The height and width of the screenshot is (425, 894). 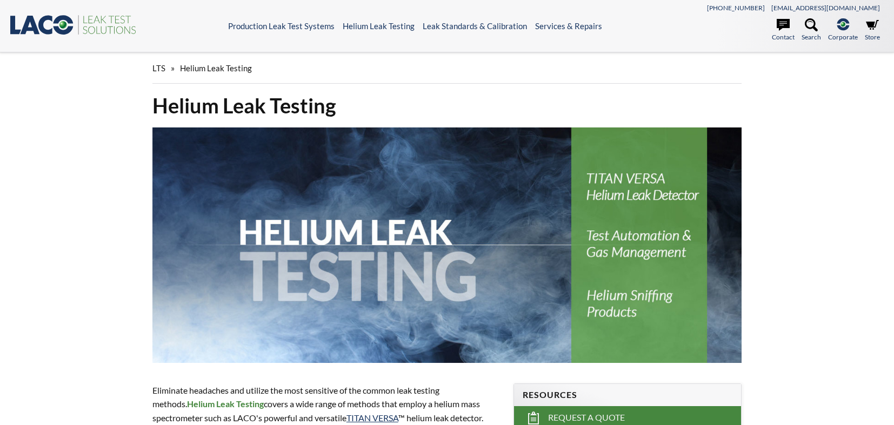 I want to click on a: Production Leak Test Systems, so click(x=281, y=26).